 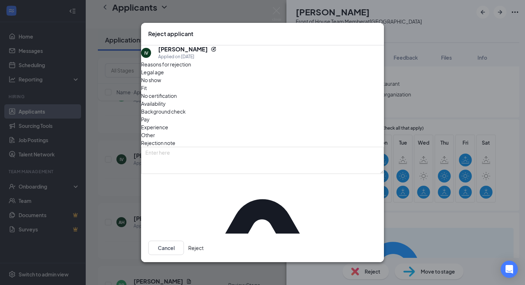 What do you see at coordinates (145, 119) in the screenshot?
I see `span: Pay` at bounding box center [145, 119].